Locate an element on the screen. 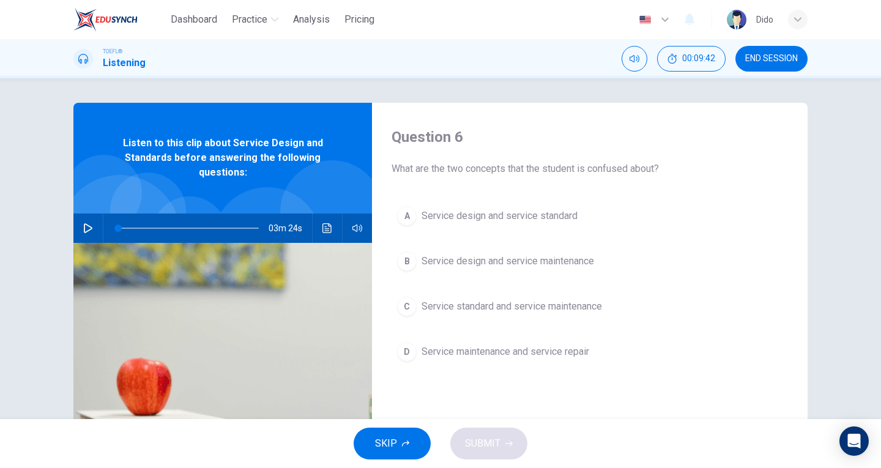 Image resolution: width=881 pixels, height=468 pixels. span: What are the two concepts that the student is confused about? is located at coordinates (590, 169).